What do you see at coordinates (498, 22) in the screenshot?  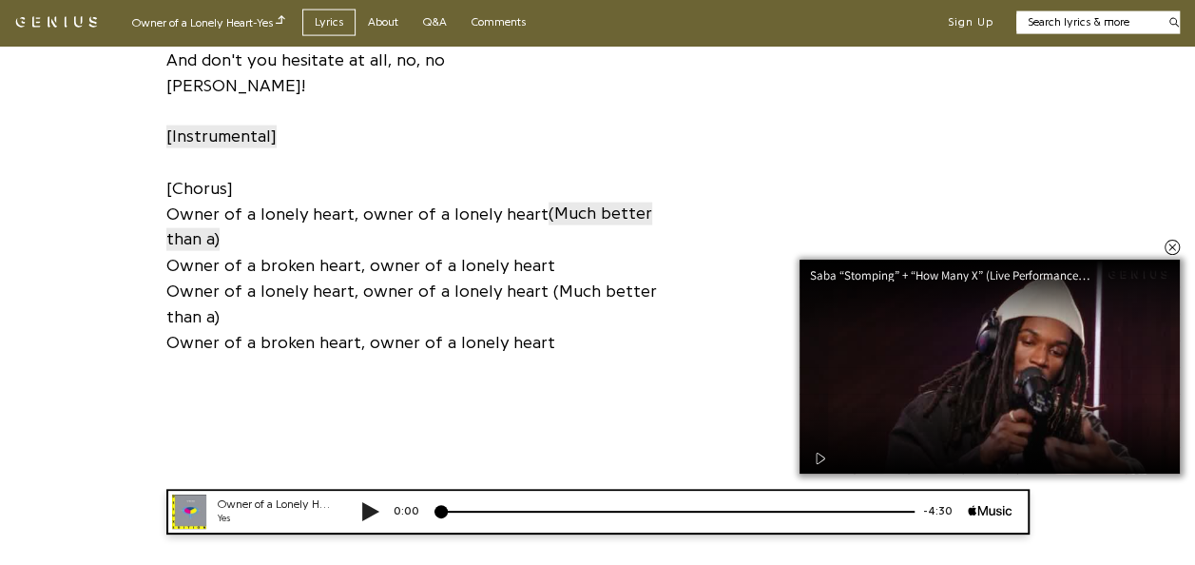 I see `a: Comments` at bounding box center [498, 22].